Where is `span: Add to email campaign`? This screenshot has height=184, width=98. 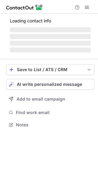 span: Add to email campaign is located at coordinates (41, 99).